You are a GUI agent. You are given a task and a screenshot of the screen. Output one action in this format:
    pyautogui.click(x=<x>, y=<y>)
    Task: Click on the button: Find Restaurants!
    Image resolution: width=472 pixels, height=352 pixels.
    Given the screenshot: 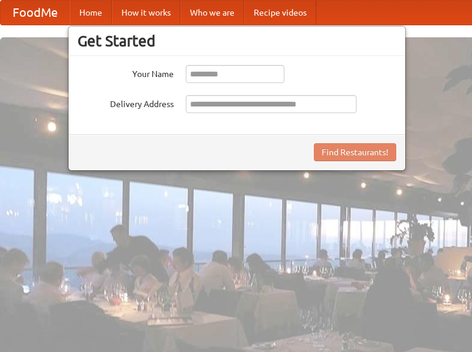 What is the action you would take?
    pyautogui.click(x=355, y=152)
    